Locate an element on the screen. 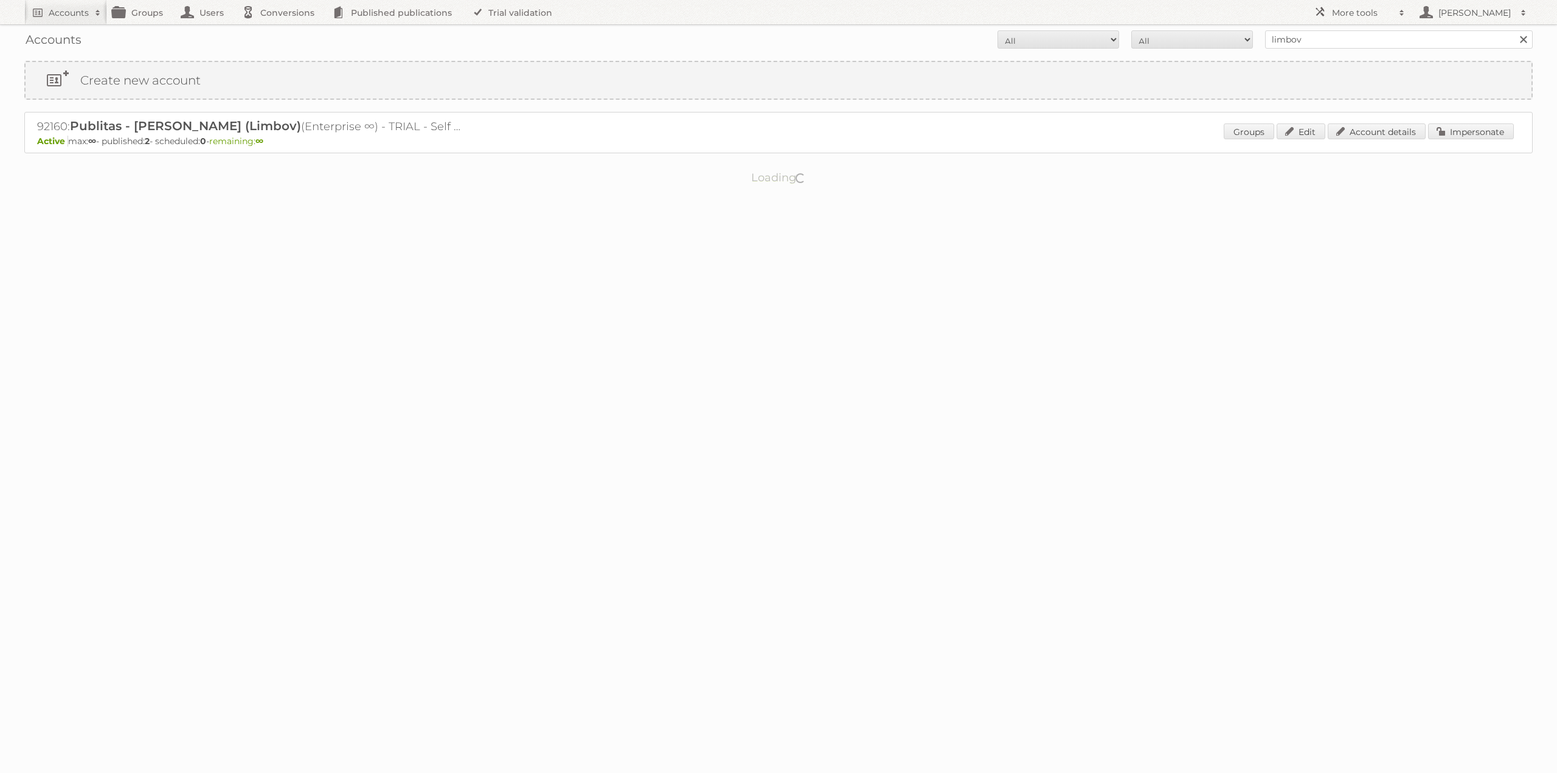 The height and width of the screenshot is (773, 1557). h2: More tools is located at coordinates (1363, 13).